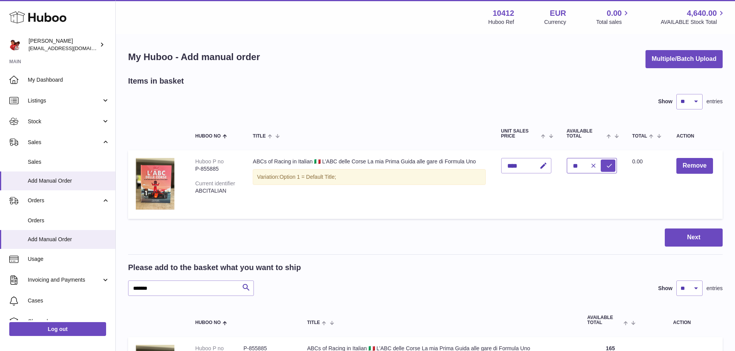 Image resolution: width=735 pixels, height=351 pixels. I want to click on a: 4,640.00 AVAILABLE Stock Total, so click(692, 17).